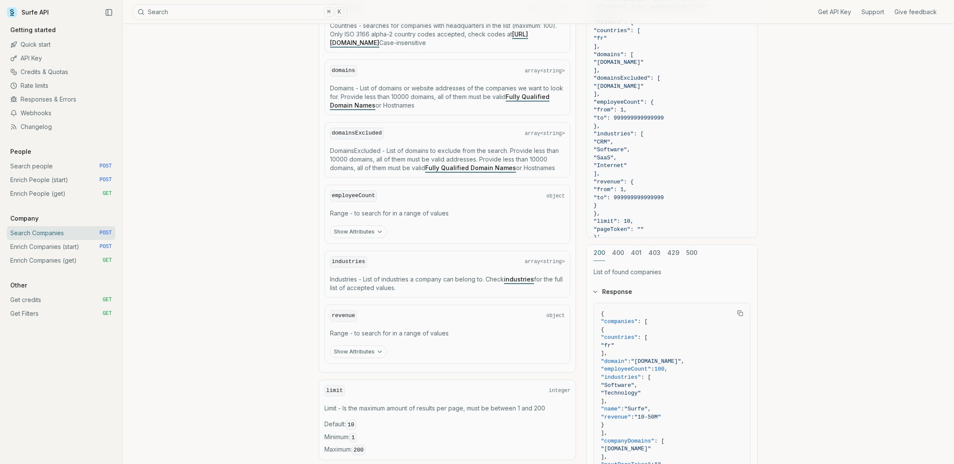  What do you see at coordinates (351, 425) in the screenshot?
I see `code: 10` at bounding box center [351, 425].